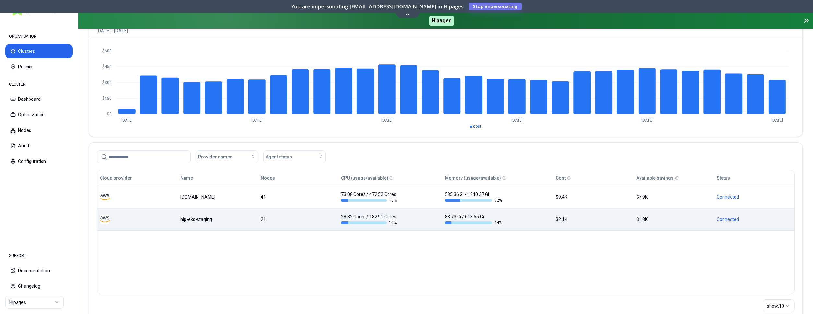 The height and width of the screenshot is (314, 813). Describe the element at coordinates (39, 84) in the screenshot. I see `div: CLUSTER` at that location.